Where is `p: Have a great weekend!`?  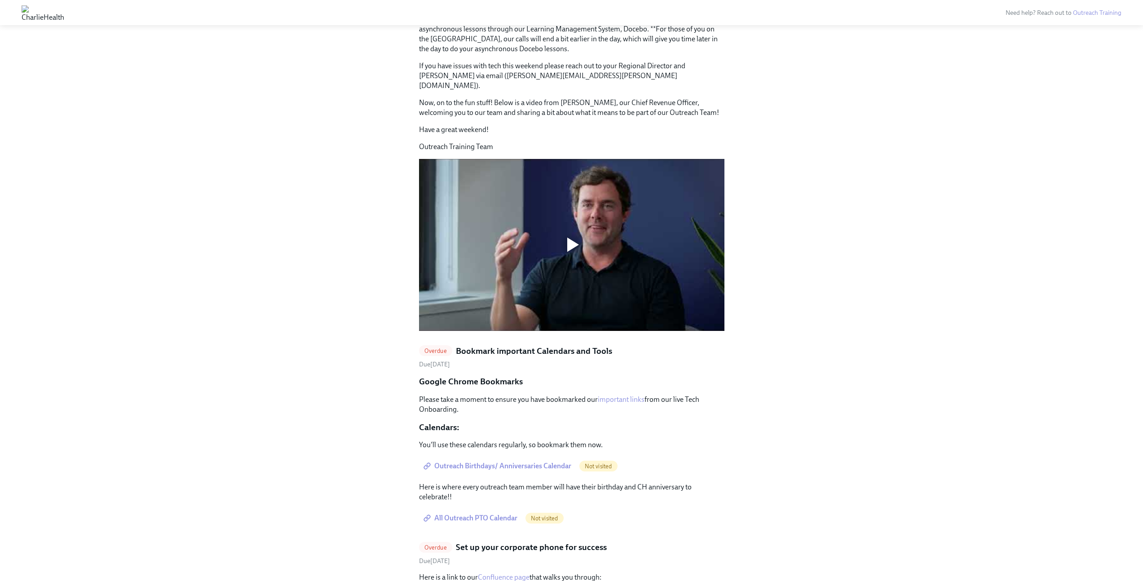
p: Have a great weekend! is located at coordinates (572, 130).